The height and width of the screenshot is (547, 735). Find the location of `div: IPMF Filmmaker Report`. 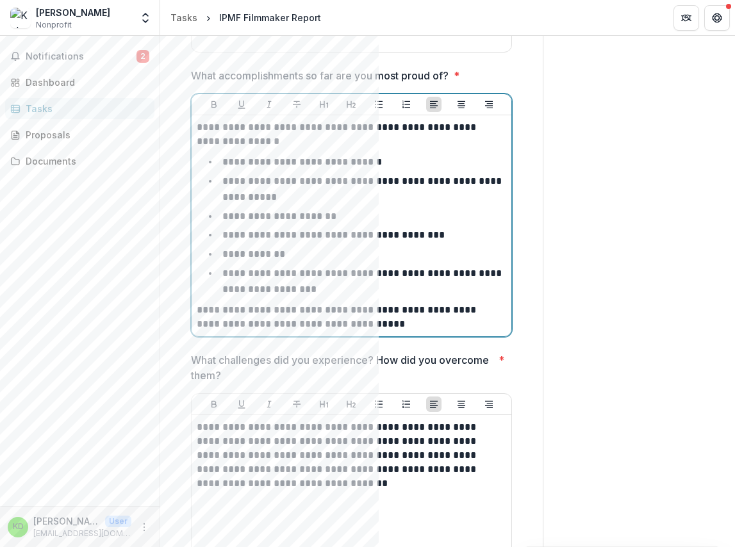

div: IPMF Filmmaker Report is located at coordinates (270, 17).